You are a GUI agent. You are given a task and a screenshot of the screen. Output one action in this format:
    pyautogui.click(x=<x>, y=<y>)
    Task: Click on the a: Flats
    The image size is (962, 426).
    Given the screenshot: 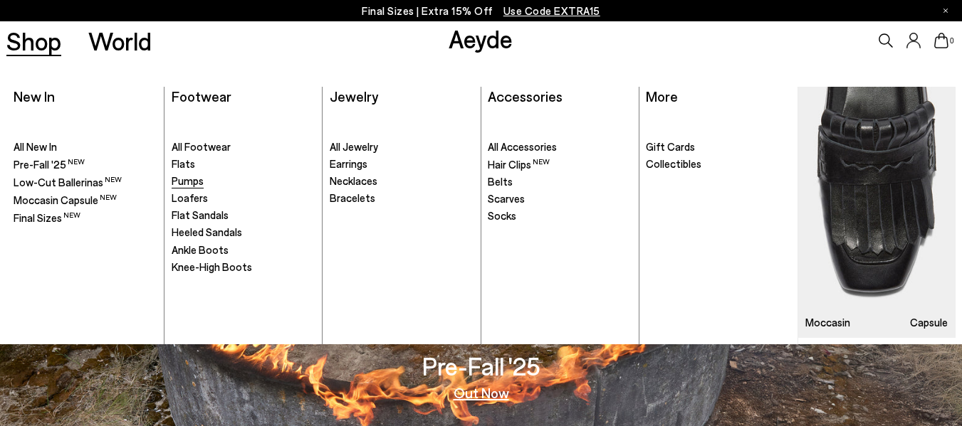 What is the action you would take?
    pyautogui.click(x=243, y=164)
    